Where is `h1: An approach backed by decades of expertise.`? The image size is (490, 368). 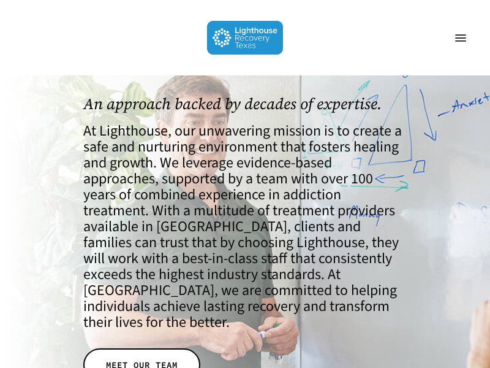 h1: An approach backed by decades of expertise. is located at coordinates (245, 104).